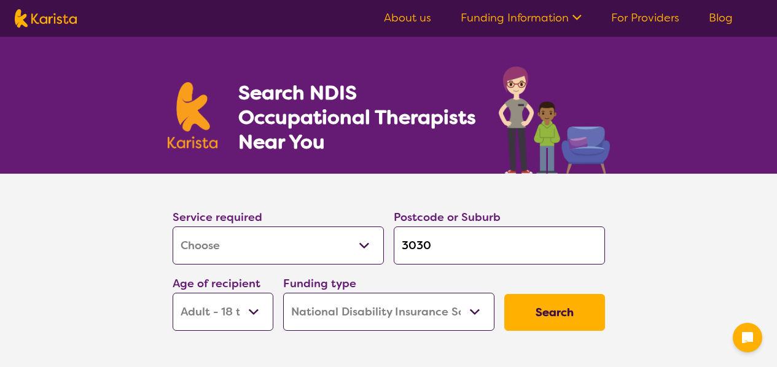 Image resolution: width=777 pixels, height=367 pixels. I want to click on h1: Search NDIS Occupational Therapists Near You, so click(358, 117).